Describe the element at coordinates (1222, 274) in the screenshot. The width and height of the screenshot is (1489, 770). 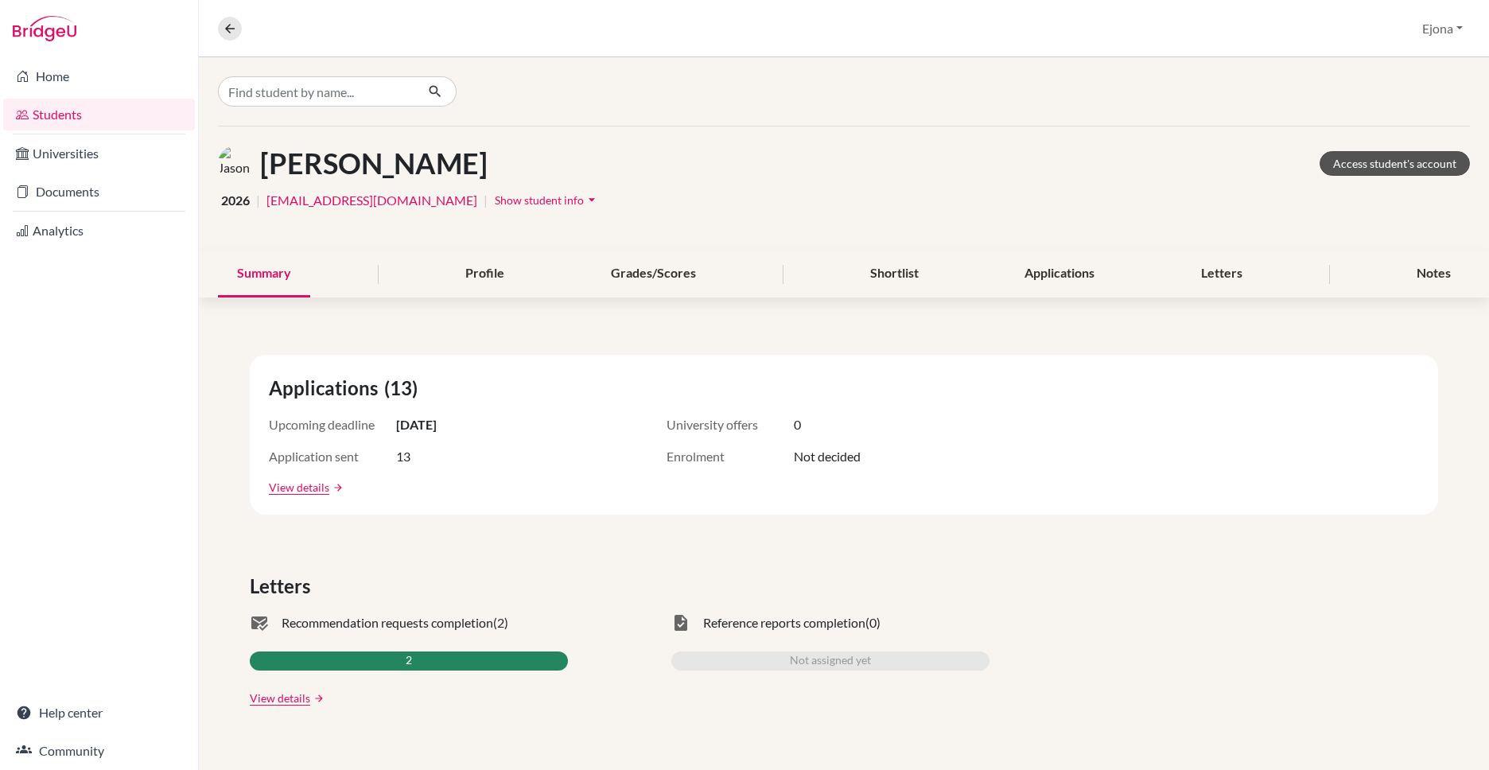
I see `div: Letters` at that location.